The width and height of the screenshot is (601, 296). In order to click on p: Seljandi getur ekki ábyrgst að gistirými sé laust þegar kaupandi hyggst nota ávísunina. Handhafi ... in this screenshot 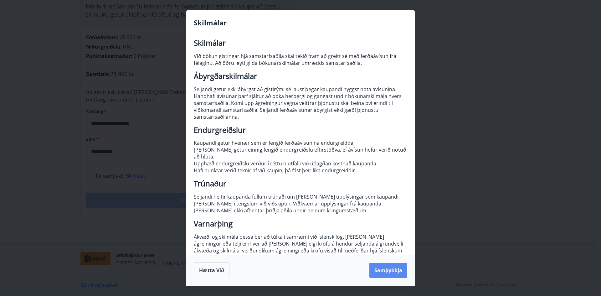, I will do `click(300, 103)`.